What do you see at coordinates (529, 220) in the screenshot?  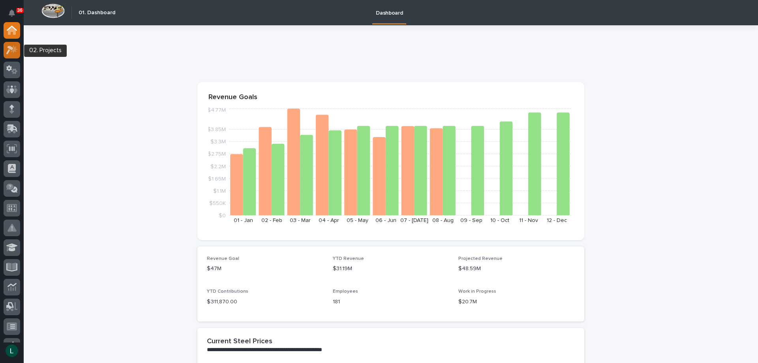 I see `text: 11 - Nov` at bounding box center [529, 220].